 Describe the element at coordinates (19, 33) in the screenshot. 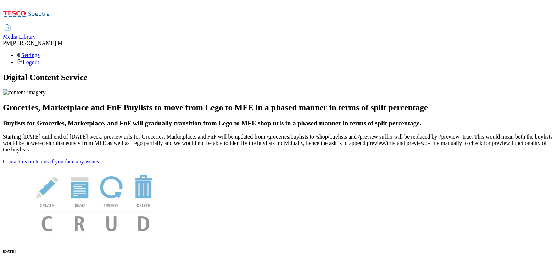

I see `a: Media Library` at that location.